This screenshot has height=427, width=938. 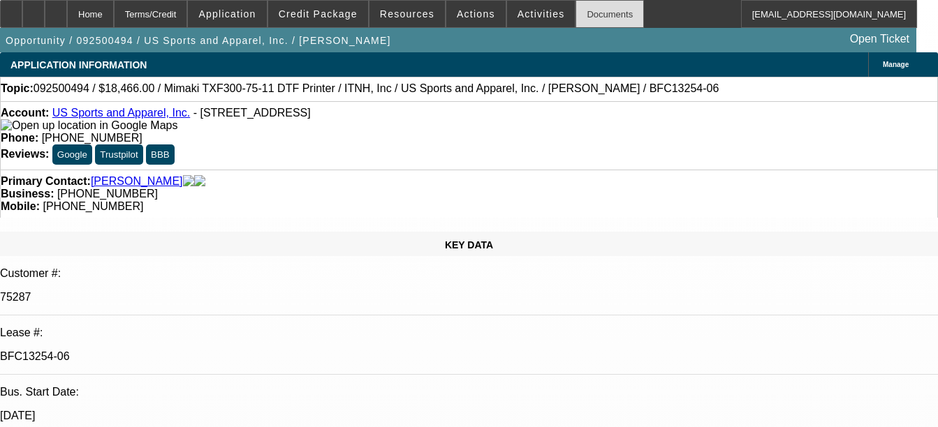 I want to click on strong: Phone:, so click(x=20, y=138).